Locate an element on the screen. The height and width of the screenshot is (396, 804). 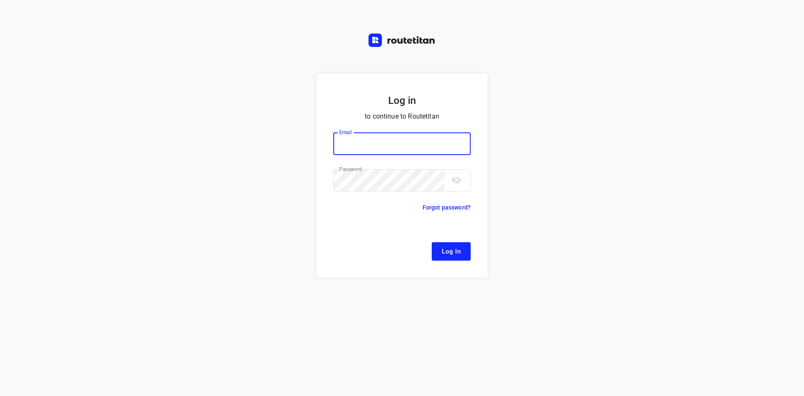
h5: Log in is located at coordinates (402, 100).